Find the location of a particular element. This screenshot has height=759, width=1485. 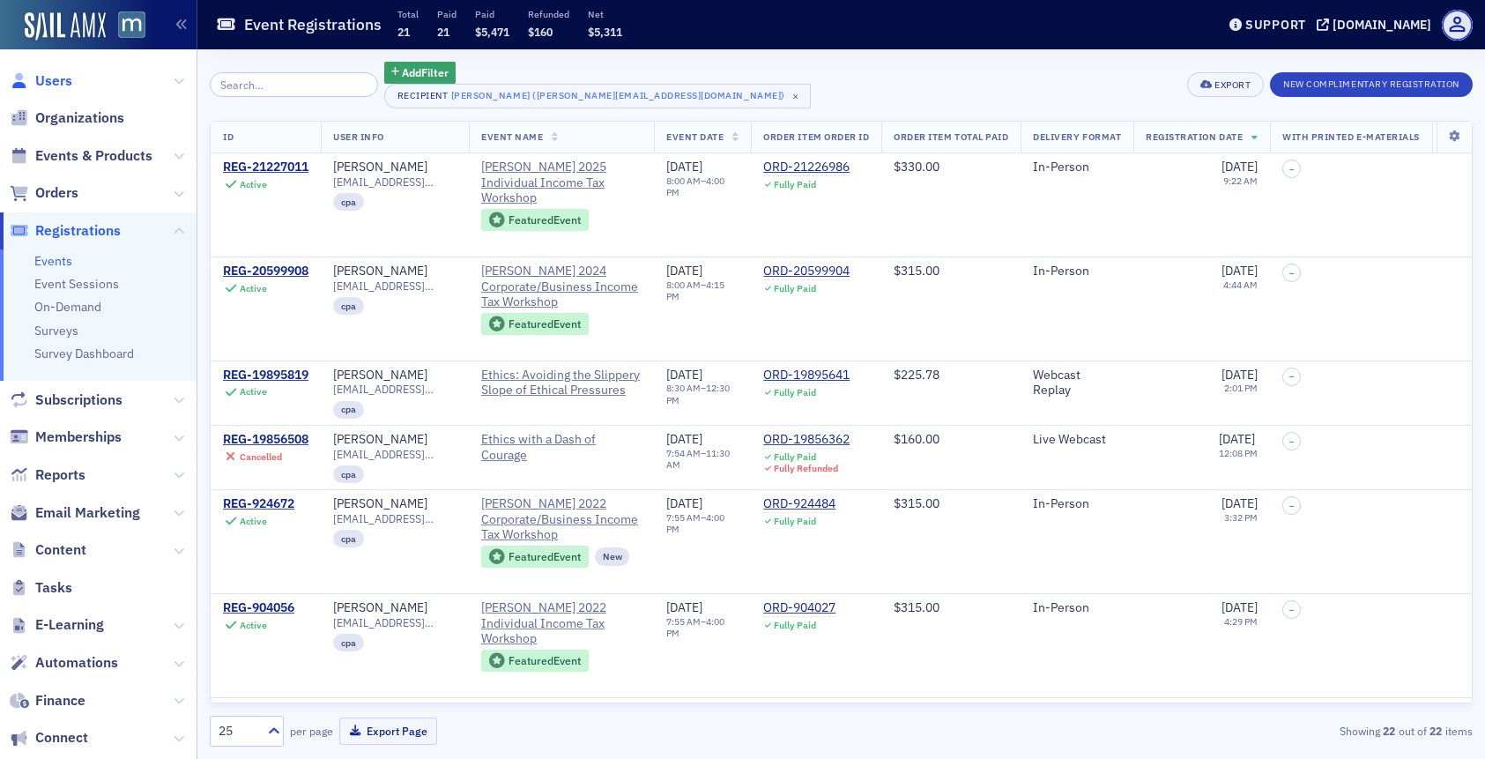

span: Finance is located at coordinates (60, 701).